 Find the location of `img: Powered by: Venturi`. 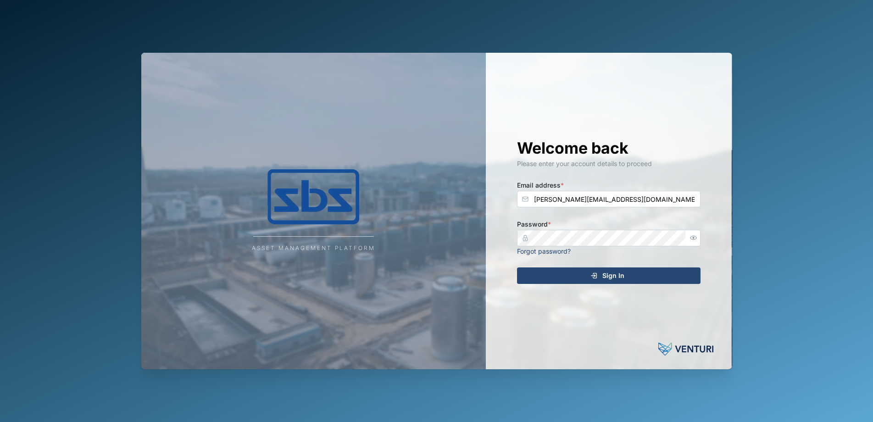

img: Powered by: Venturi is located at coordinates (686, 349).